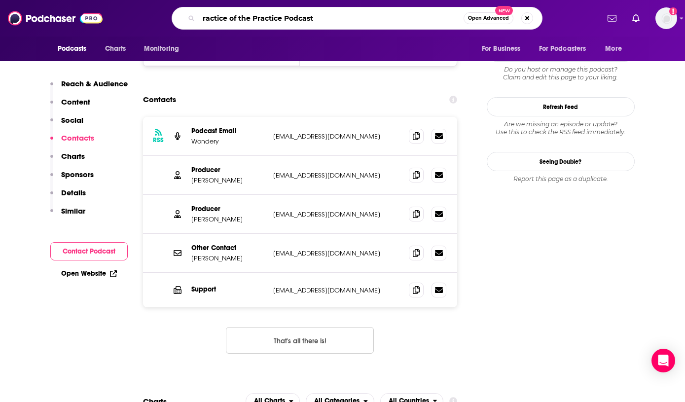 The height and width of the screenshot is (402, 685). I want to click on button: Nothing here., so click(300, 340).